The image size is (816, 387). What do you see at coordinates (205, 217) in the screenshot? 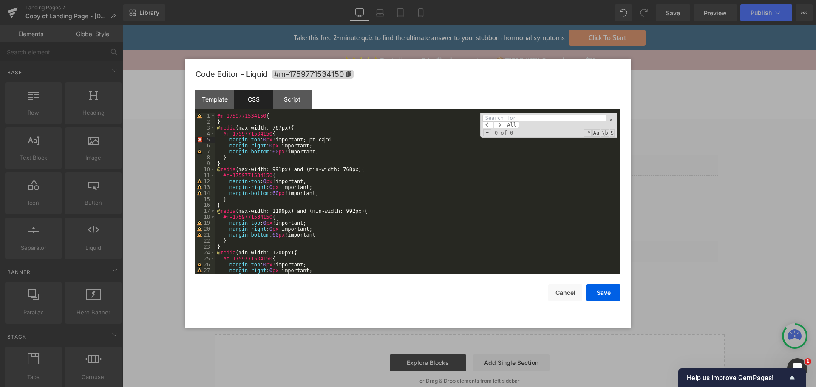
I see `div: 18` at bounding box center [205, 217].